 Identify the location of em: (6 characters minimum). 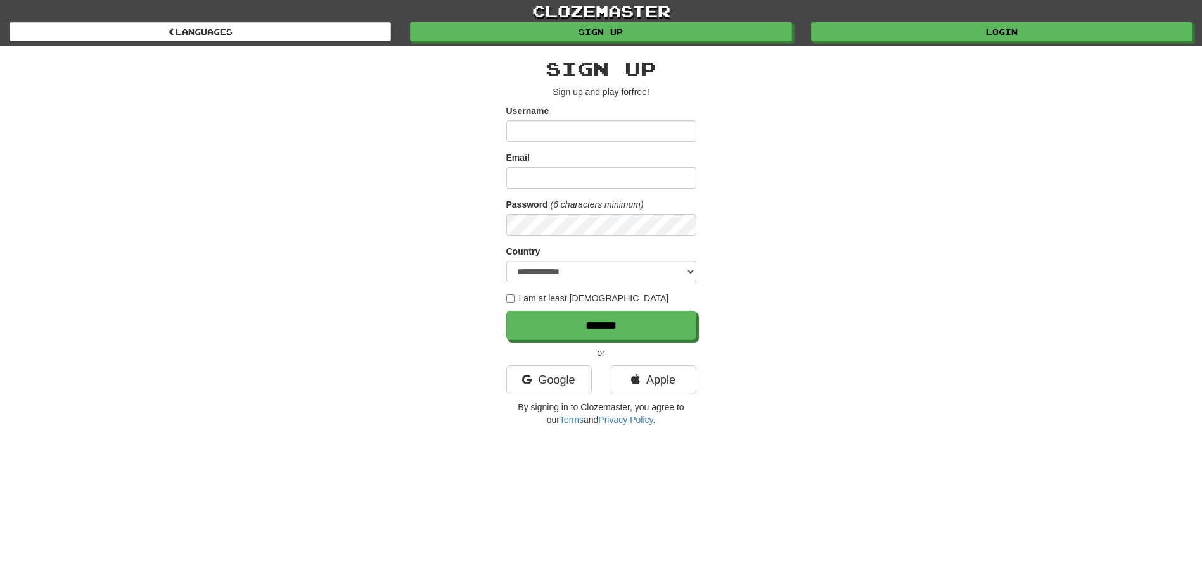
(597, 205).